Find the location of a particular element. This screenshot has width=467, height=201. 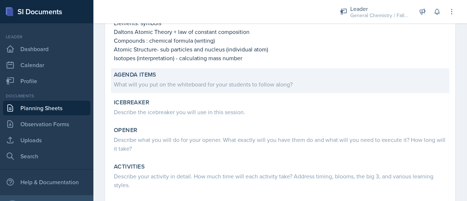

div: Describe your activity in detail. How much time will each activity take? Address timing, blooms, ... is located at coordinates (280, 180).